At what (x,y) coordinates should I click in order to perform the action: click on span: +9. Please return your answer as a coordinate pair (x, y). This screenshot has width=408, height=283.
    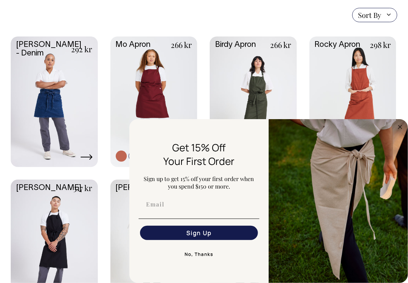
    Looking at the image, I should click on (134, 156).